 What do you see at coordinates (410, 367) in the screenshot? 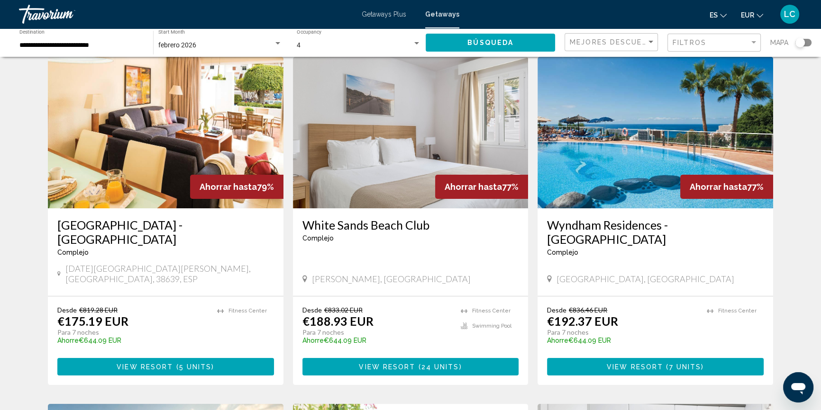
I see `a: View Resort(24 units)` at bounding box center [410, 367].